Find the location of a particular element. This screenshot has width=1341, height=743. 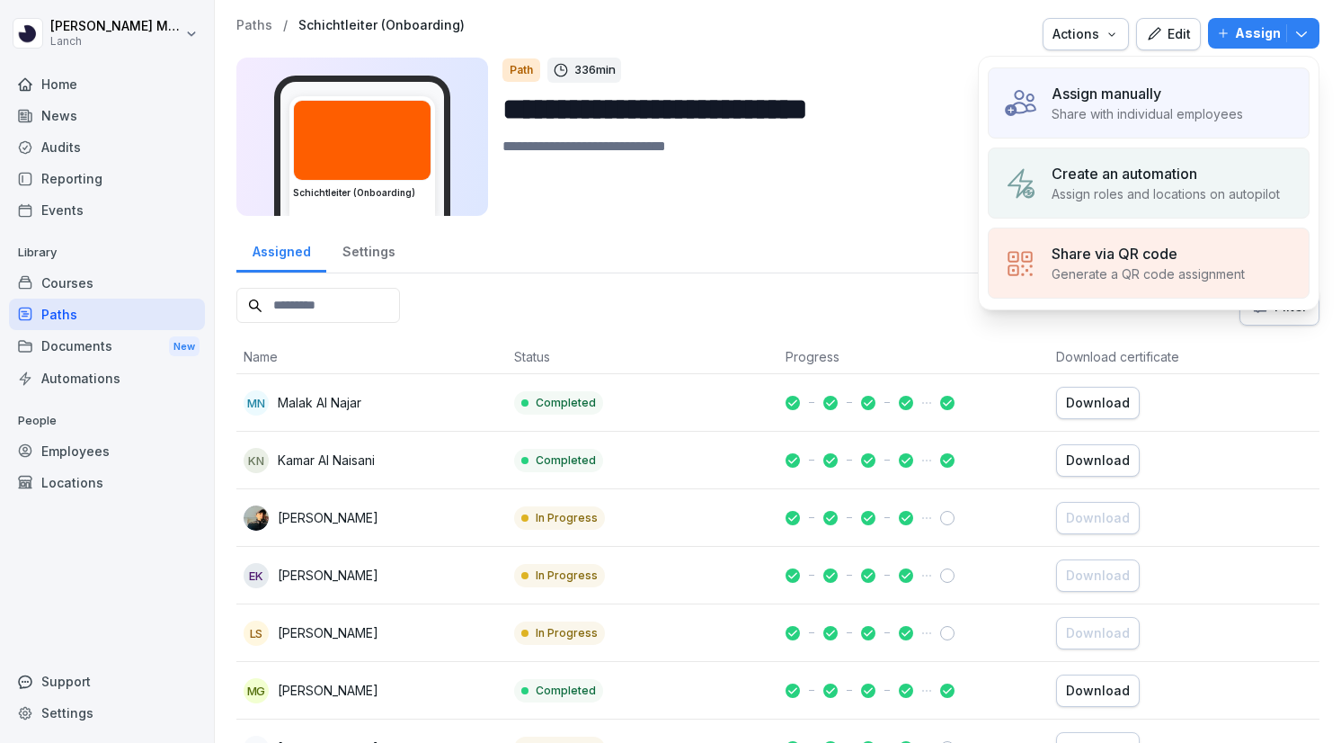

p: Lanch is located at coordinates (116, 41).